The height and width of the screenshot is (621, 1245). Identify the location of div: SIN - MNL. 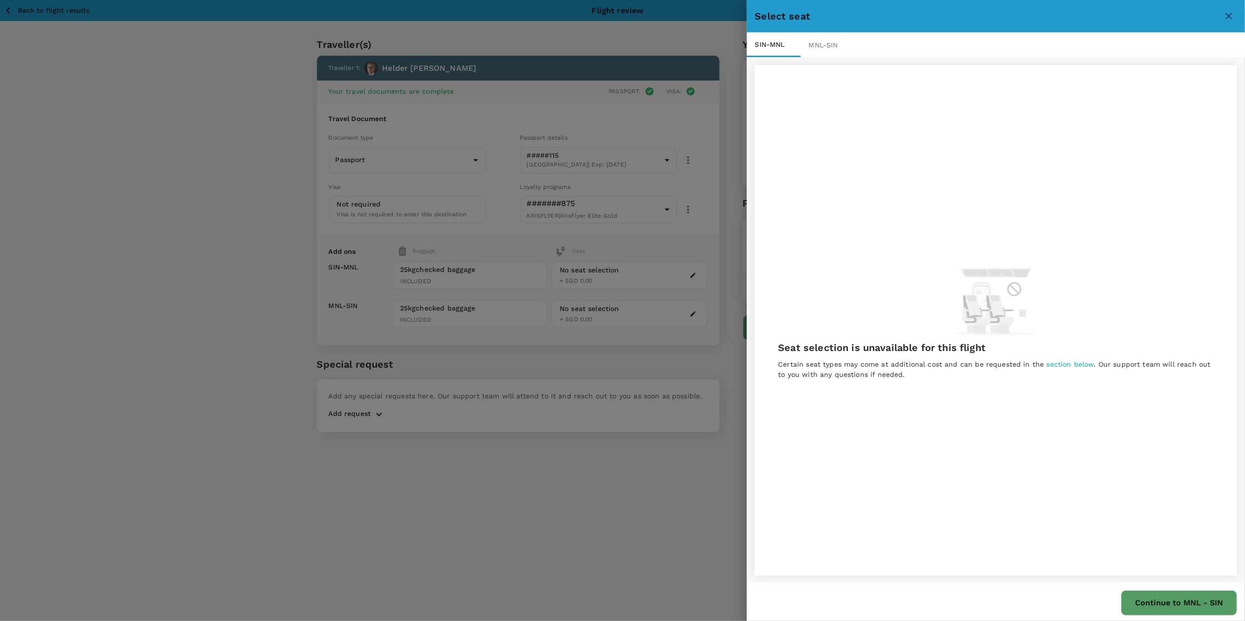
(774, 45).